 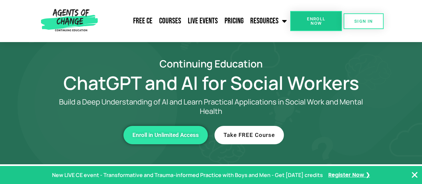 I want to click on a: Courses, so click(x=170, y=21).